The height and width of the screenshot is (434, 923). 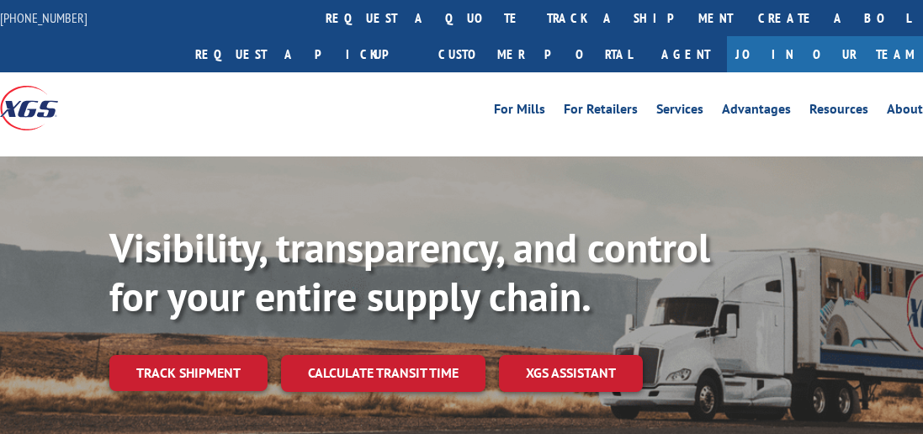 I want to click on a: Request a pickup, so click(x=304, y=54).